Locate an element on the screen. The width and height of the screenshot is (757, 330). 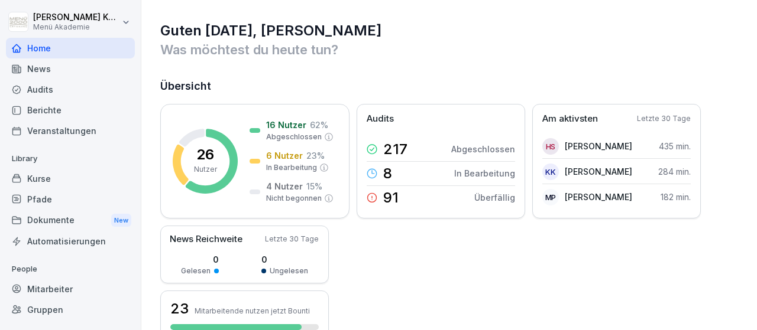
p: Mitarbeitende nutzen jetzt Bounti is located at coordinates (252, 311).